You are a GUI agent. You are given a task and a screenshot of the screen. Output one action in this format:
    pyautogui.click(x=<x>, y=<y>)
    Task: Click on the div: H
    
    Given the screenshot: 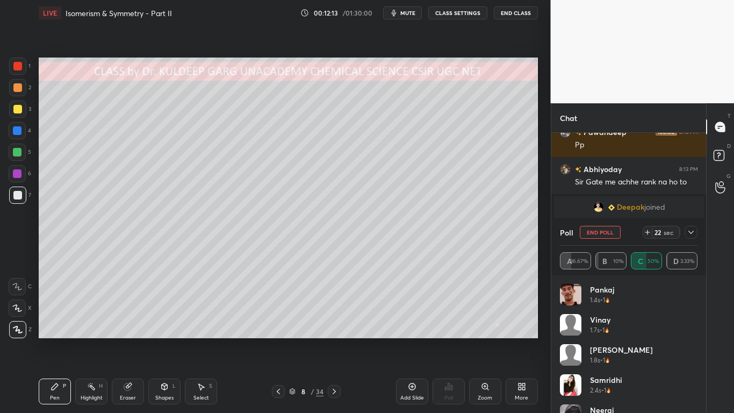 What is the action you would take?
    pyautogui.click(x=100, y=386)
    